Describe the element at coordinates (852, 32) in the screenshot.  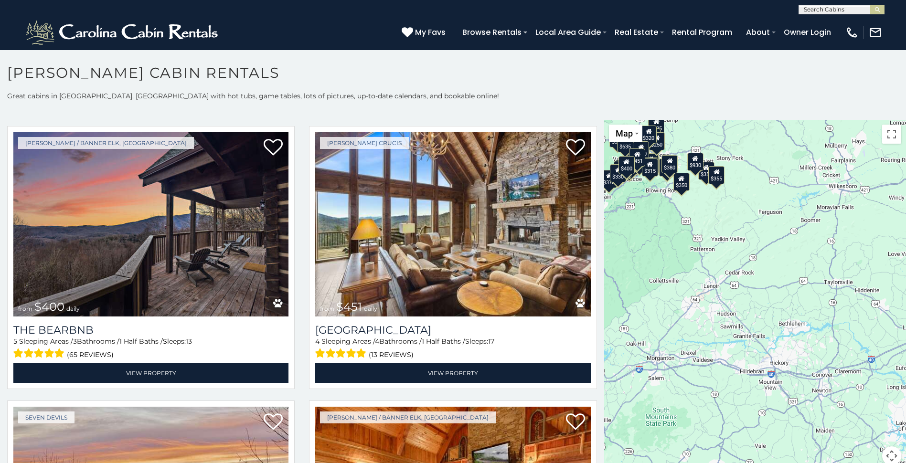
I see `img: phone-regular-white.png` at that location.